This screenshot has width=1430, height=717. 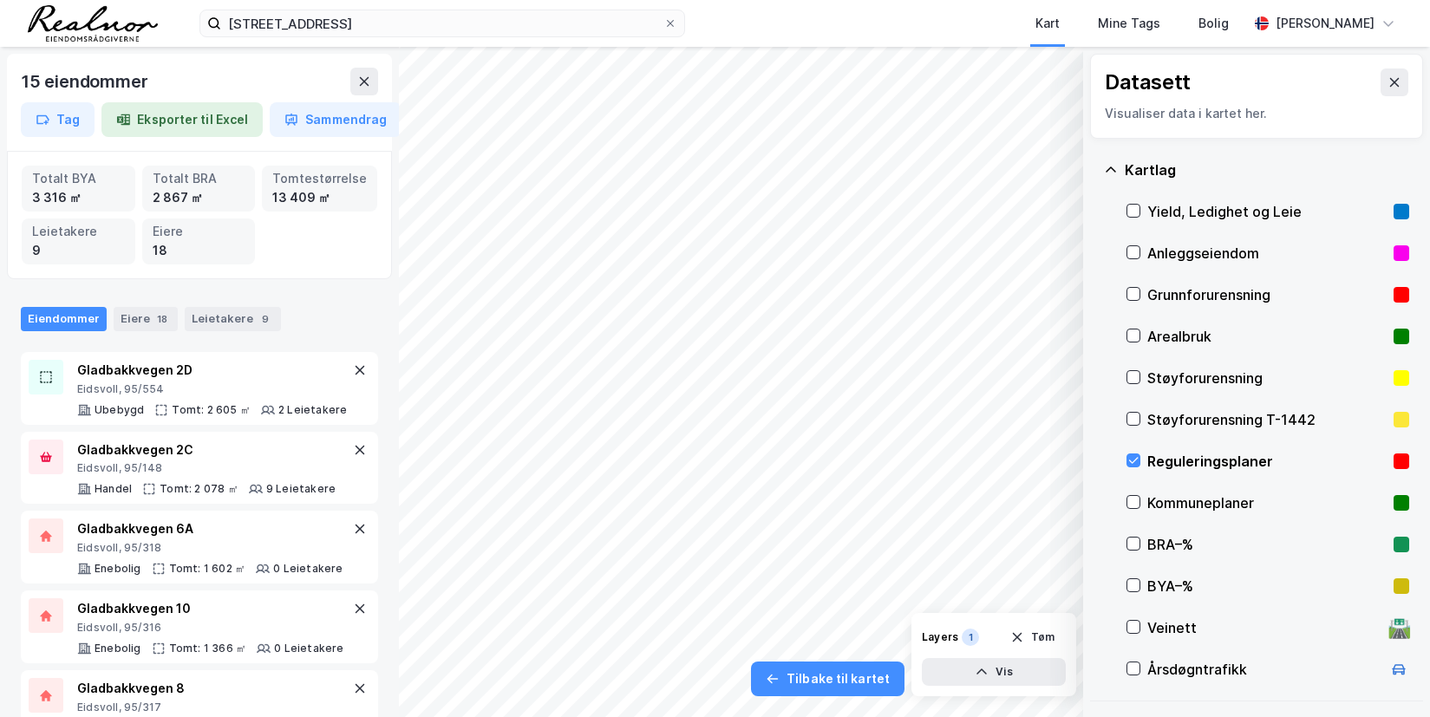 What do you see at coordinates (1267, 378) in the screenshot?
I see `div: Støyforurensning` at bounding box center [1267, 378].